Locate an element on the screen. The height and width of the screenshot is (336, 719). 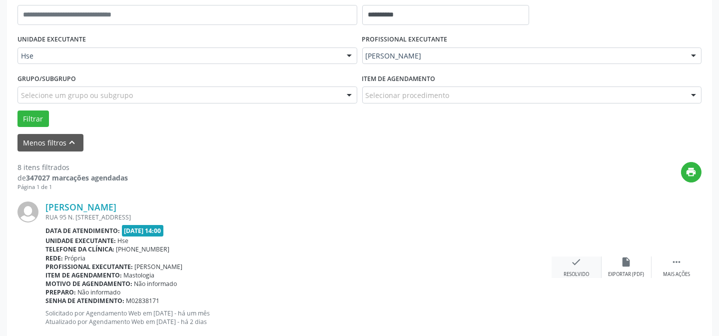
div: Exportar (PDF) is located at coordinates (627, 274).